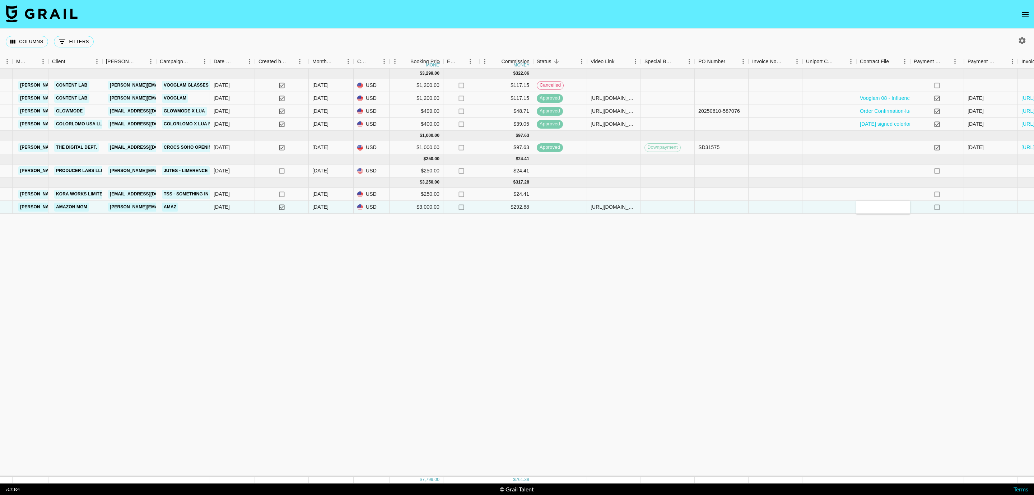 The height and width of the screenshot is (495, 1034). What do you see at coordinates (416, 207) in the screenshot?
I see `div: $3,000.00` at bounding box center [416, 207].